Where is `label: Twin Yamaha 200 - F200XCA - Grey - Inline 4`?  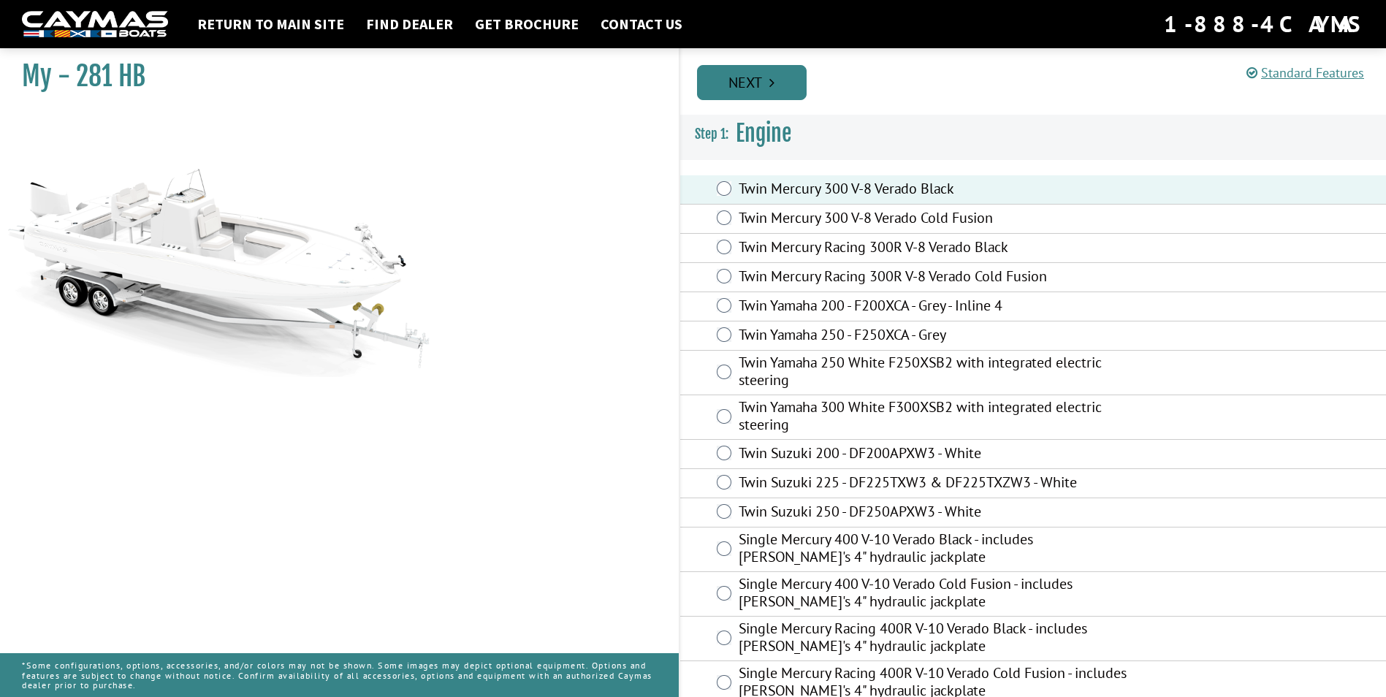
label: Twin Yamaha 200 - F200XCA - Grey - Inline 4 is located at coordinates (933, 307).